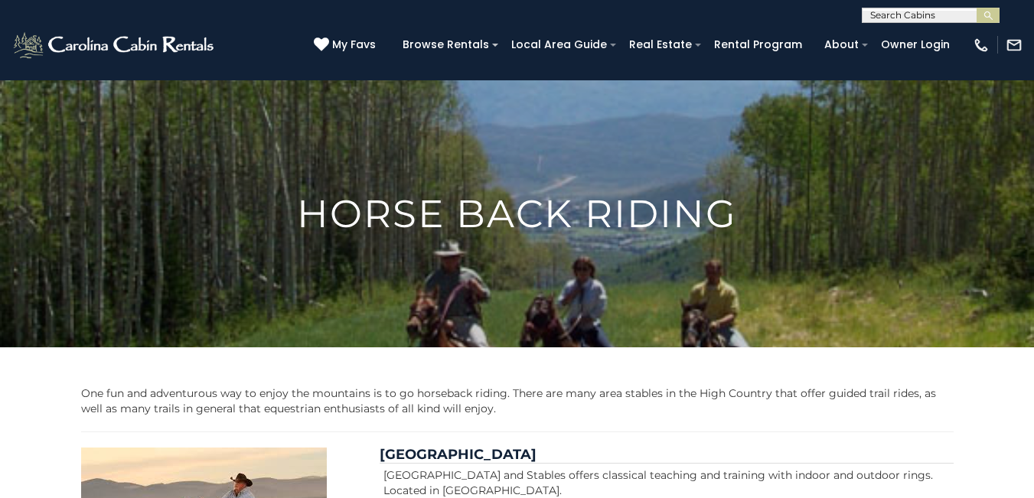 This screenshot has height=498, width=1034. I want to click on a: Real Estate, so click(661, 44).